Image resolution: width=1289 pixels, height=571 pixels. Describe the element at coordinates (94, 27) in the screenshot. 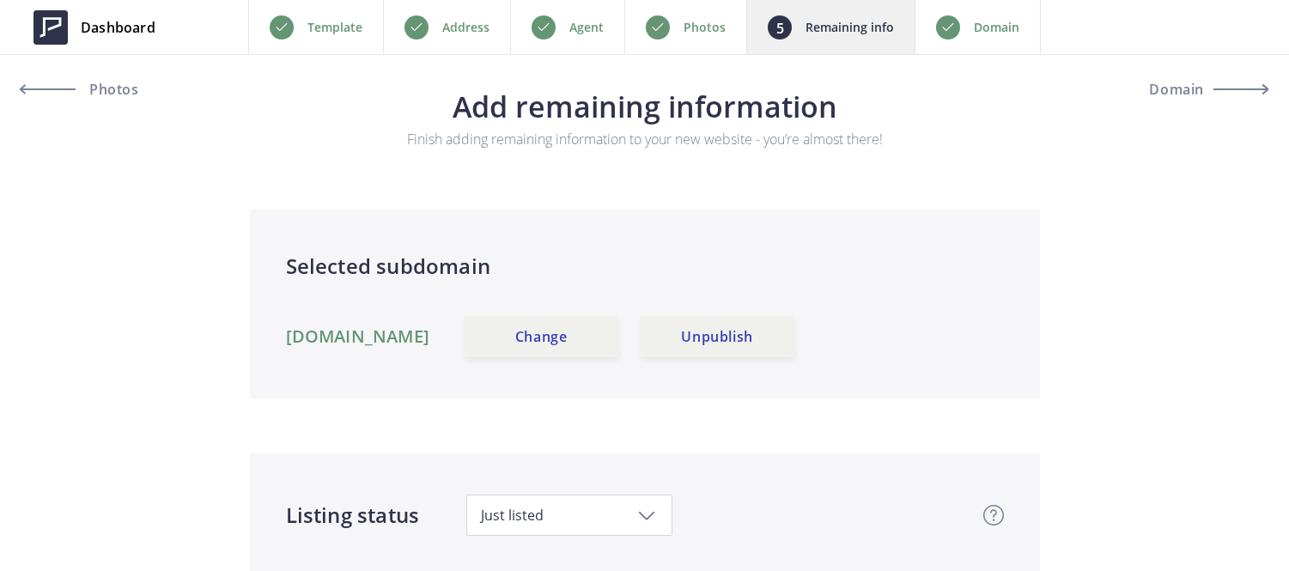

I see `a: Dashboard` at that location.